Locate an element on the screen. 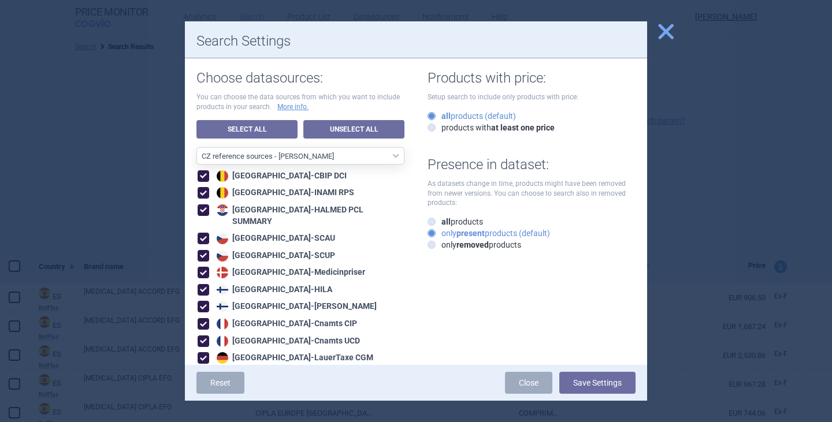 This screenshot has width=832, height=422. label: only products (default) is located at coordinates (489, 233).